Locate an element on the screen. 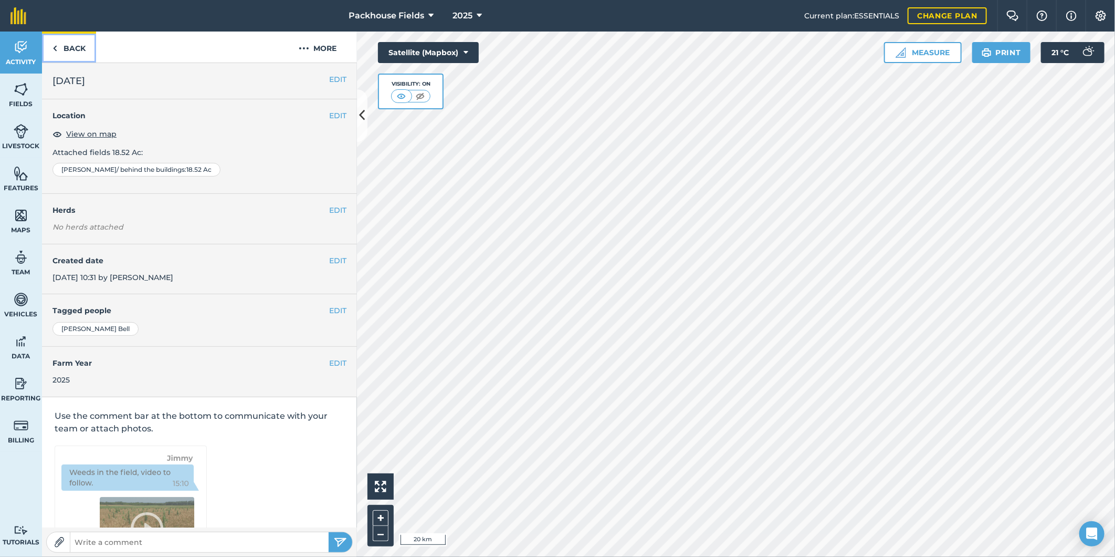 This screenshot has height=557, width=1115. div: Visibility: On is located at coordinates (411, 84).